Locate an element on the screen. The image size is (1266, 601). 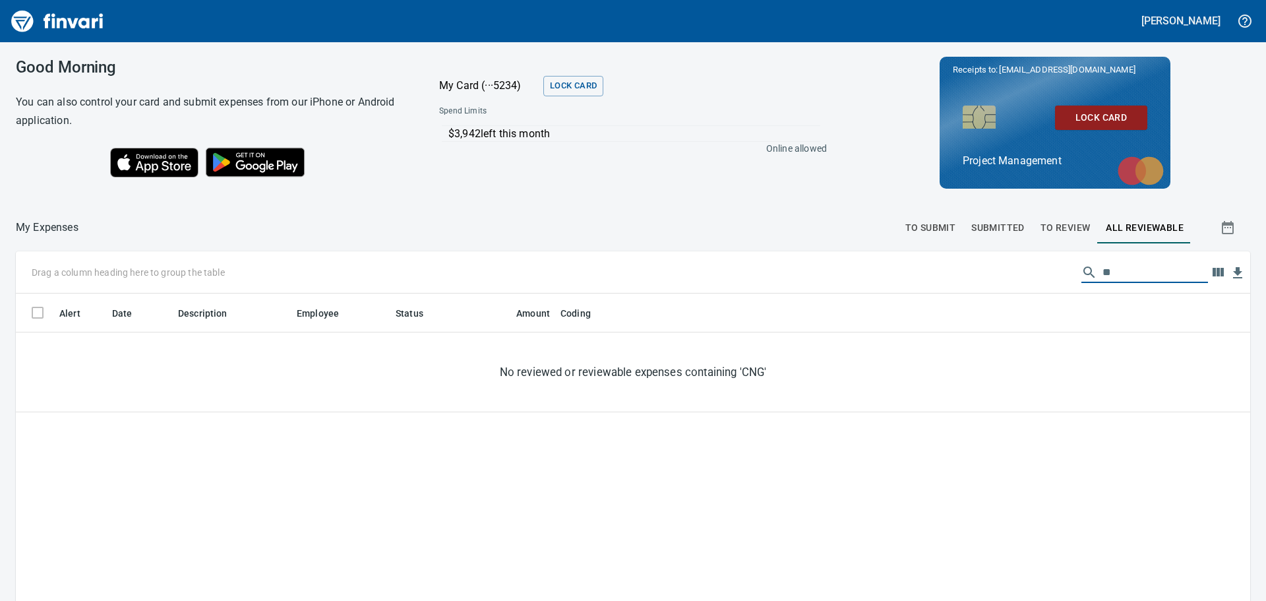
img: Get it on Google Play is located at coordinates (255, 162).